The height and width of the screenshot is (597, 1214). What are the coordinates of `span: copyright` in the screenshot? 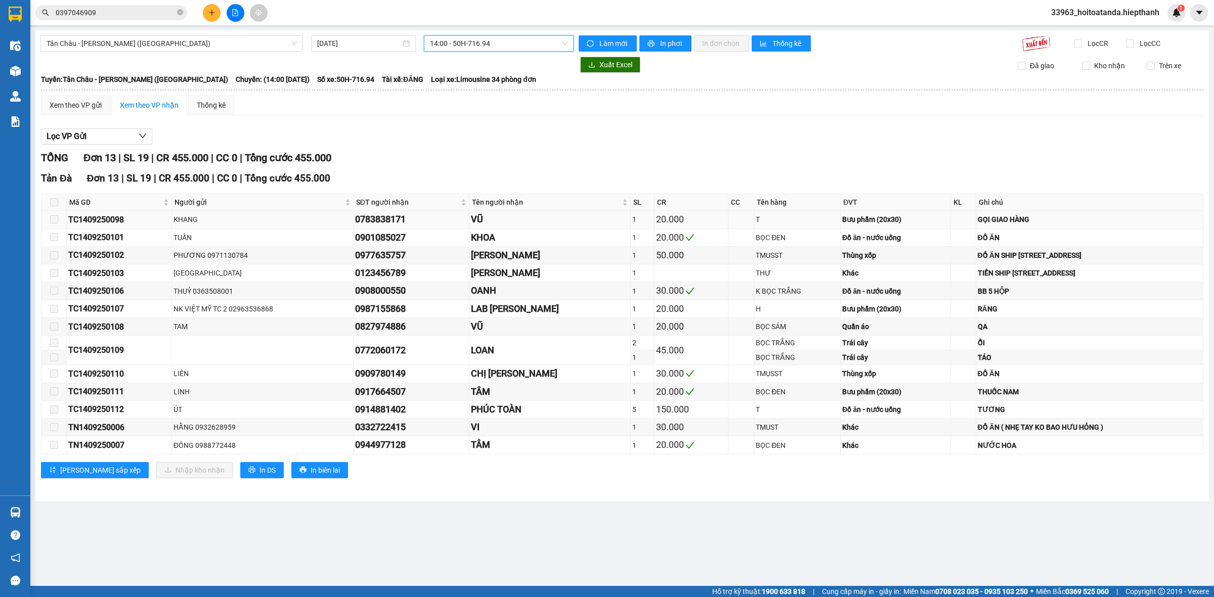 It's located at (1161, 592).